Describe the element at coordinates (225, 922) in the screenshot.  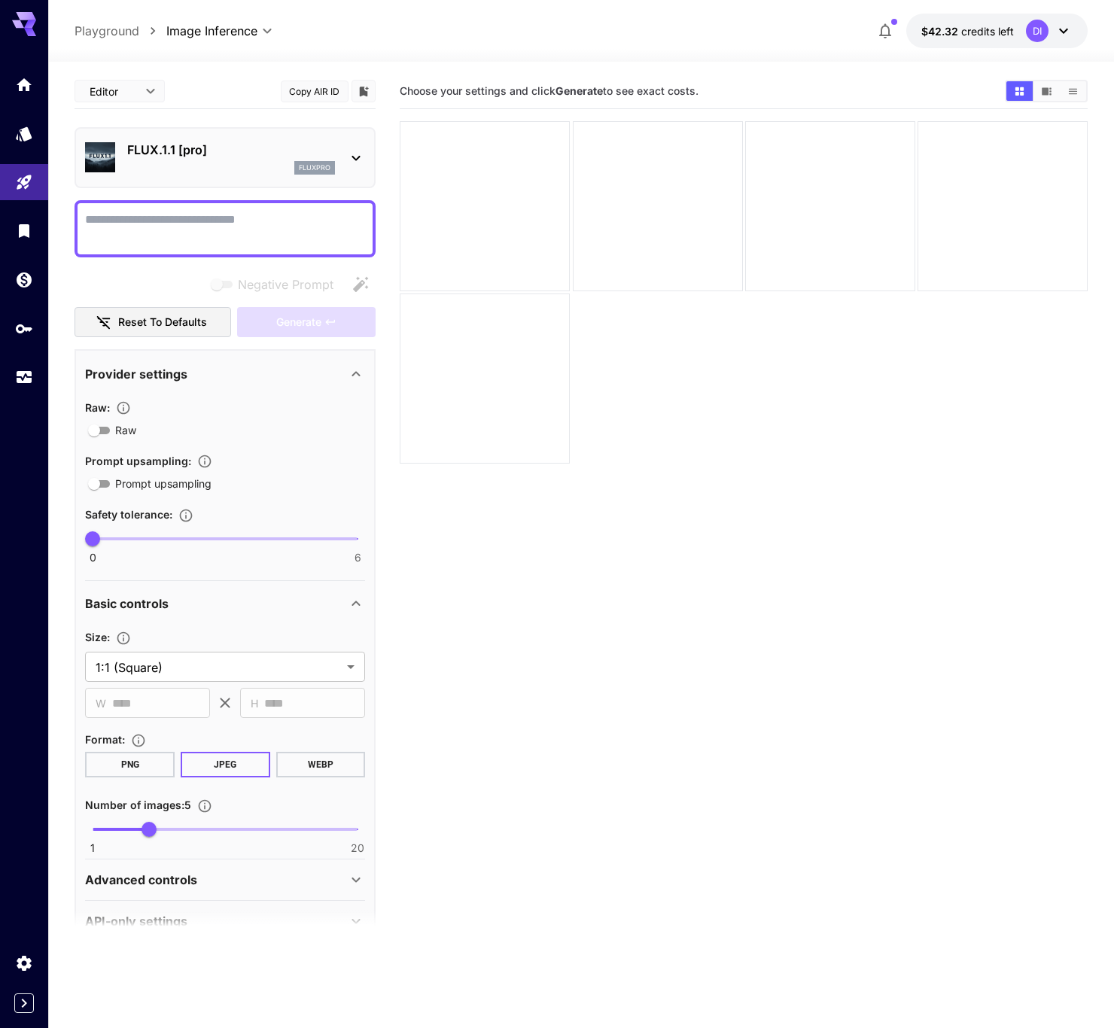
I see `div: API-only settings` at that location.